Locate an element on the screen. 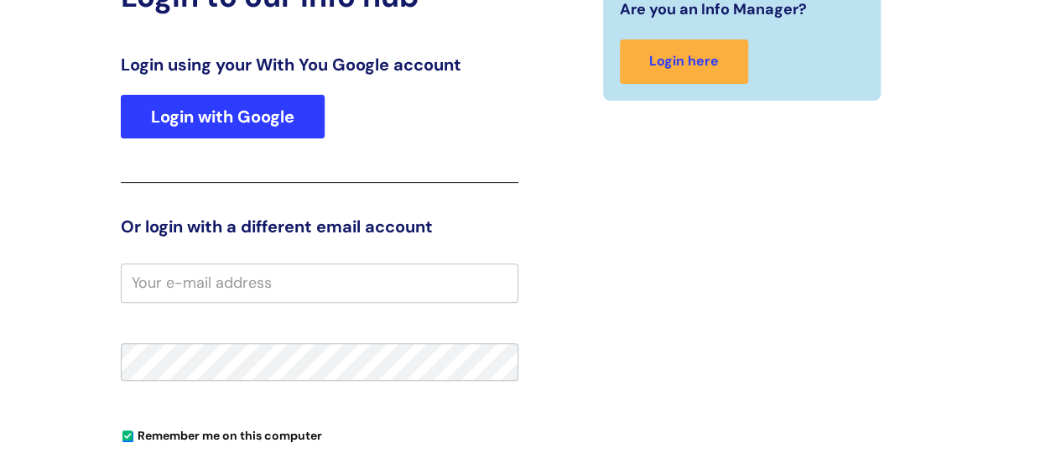 The width and height of the screenshot is (1061, 469). input: Your e-mail address is located at coordinates (319, 283).